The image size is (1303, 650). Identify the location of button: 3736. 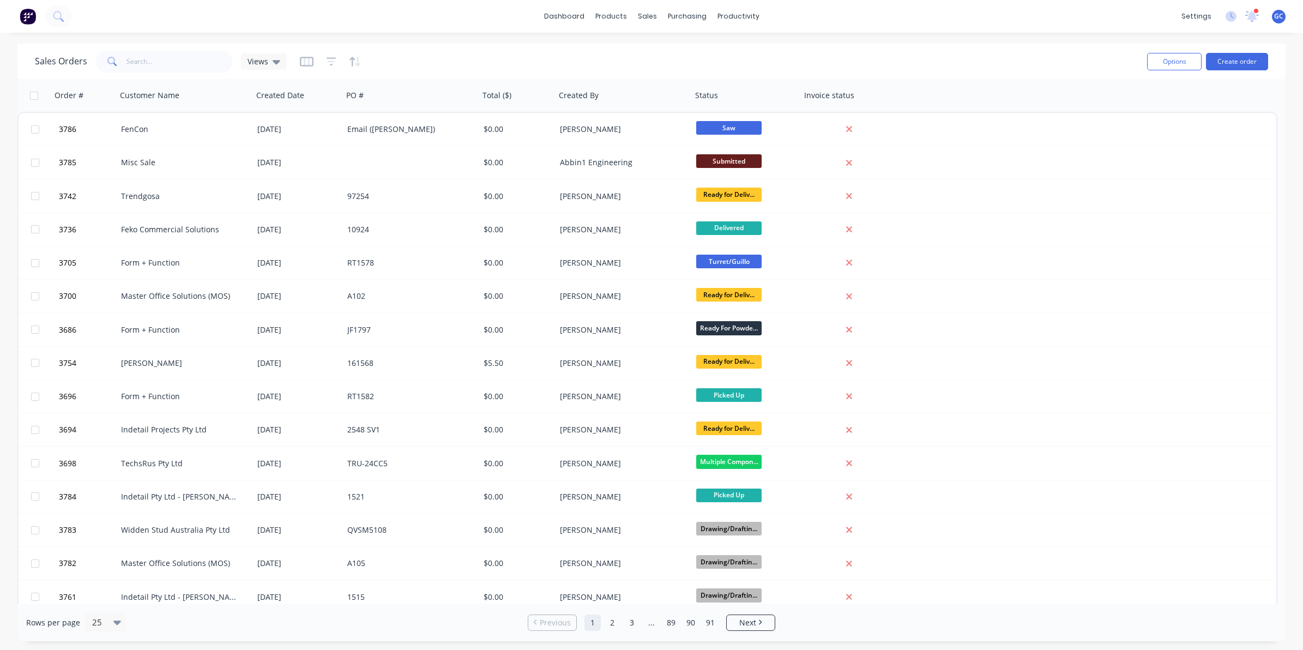
(88, 229).